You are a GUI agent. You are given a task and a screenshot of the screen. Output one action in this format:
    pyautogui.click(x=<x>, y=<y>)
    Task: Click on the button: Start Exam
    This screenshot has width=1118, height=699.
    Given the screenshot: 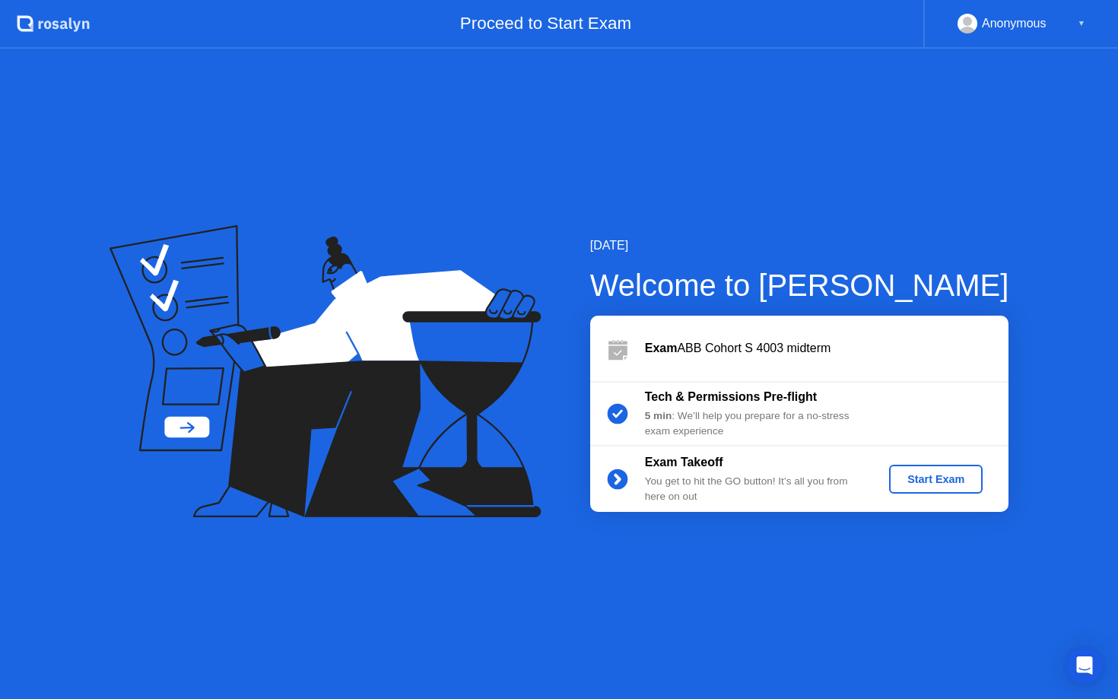 What is the action you would take?
    pyautogui.click(x=935, y=479)
    